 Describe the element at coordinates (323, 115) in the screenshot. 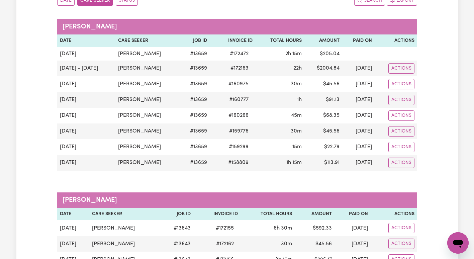

I see `td: $ 68.35` at that location.